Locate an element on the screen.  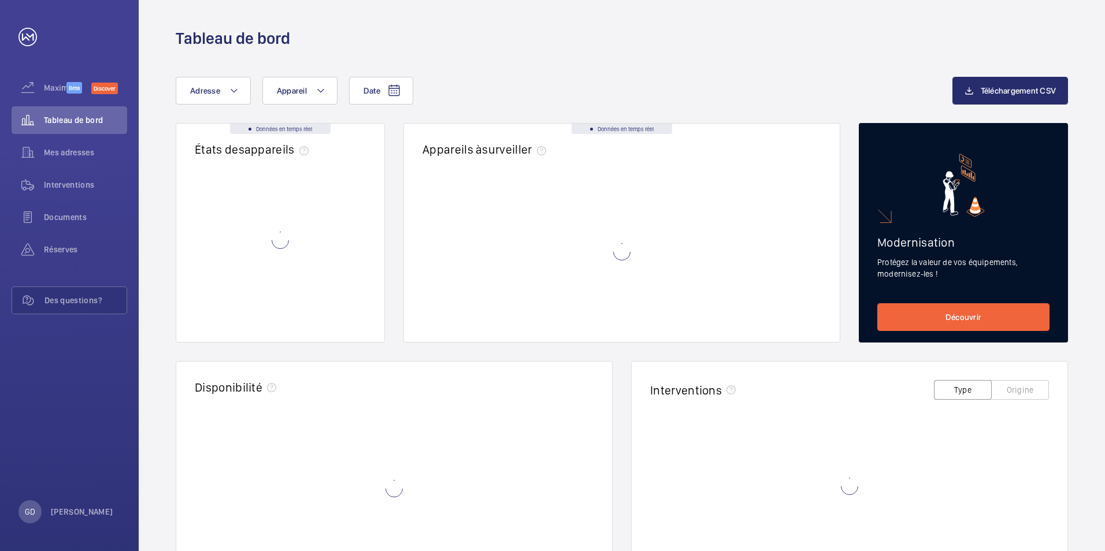
span: Adresse is located at coordinates (205, 91).